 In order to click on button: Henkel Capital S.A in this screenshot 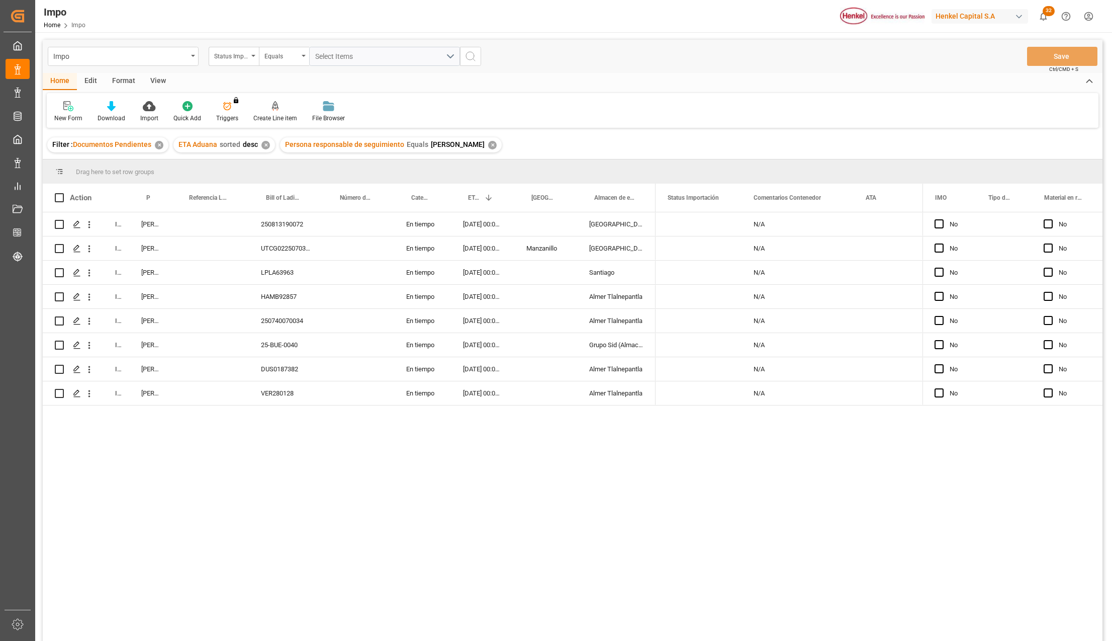, I will do `click(982, 16)`.